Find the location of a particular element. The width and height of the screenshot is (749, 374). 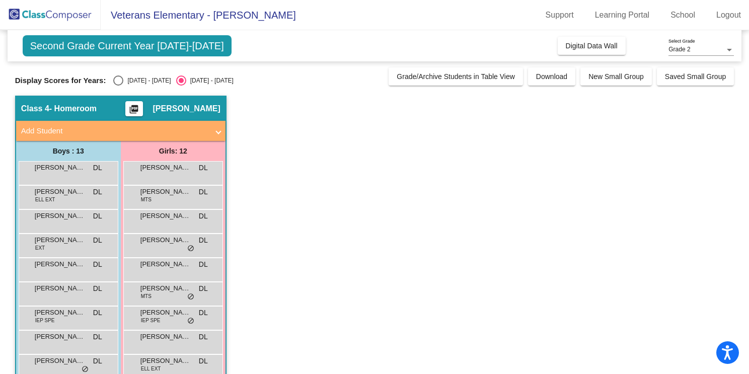

span: Download is located at coordinates (551, 76).